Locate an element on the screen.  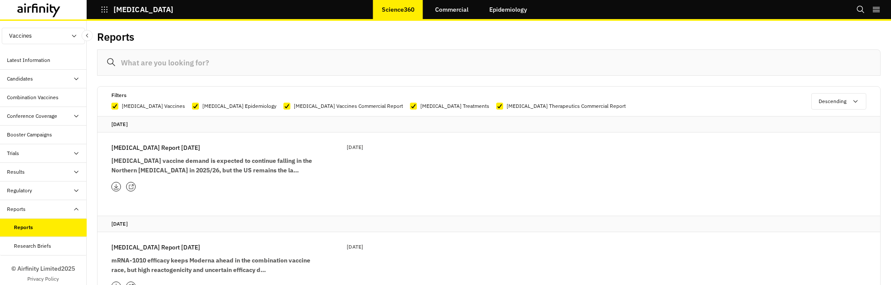
div: Trials is located at coordinates (13, 153).